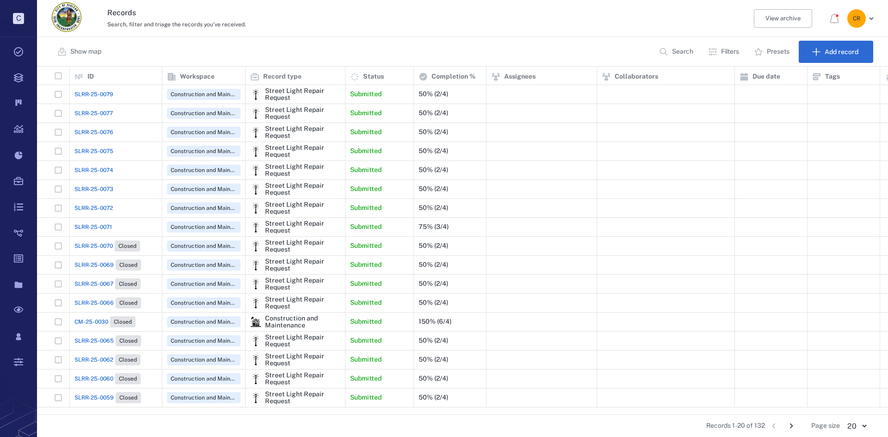  What do you see at coordinates (93, 113) in the screenshot?
I see `span: SLRR-25-0077` at bounding box center [93, 113].